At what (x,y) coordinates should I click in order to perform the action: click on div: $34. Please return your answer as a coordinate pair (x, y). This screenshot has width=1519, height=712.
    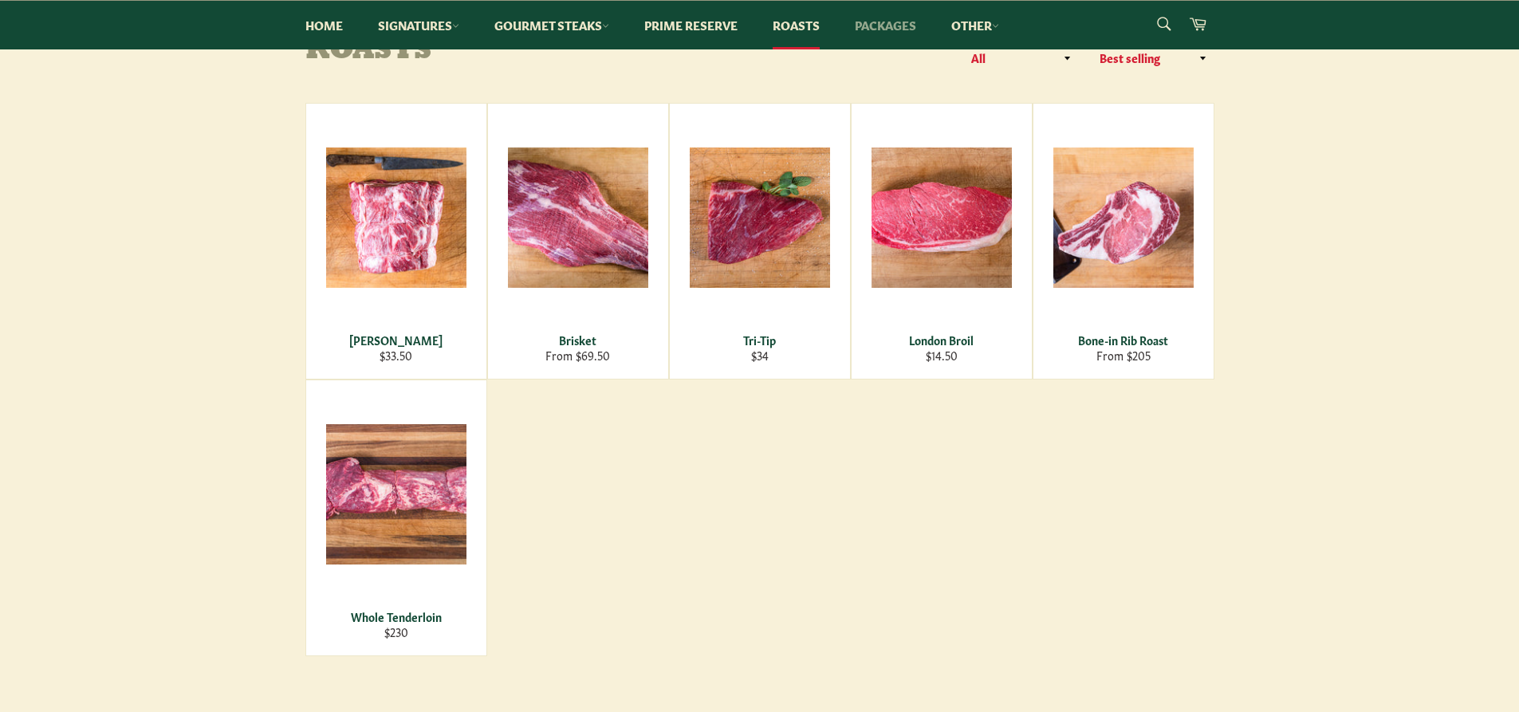
    Looking at the image, I should click on (759, 355).